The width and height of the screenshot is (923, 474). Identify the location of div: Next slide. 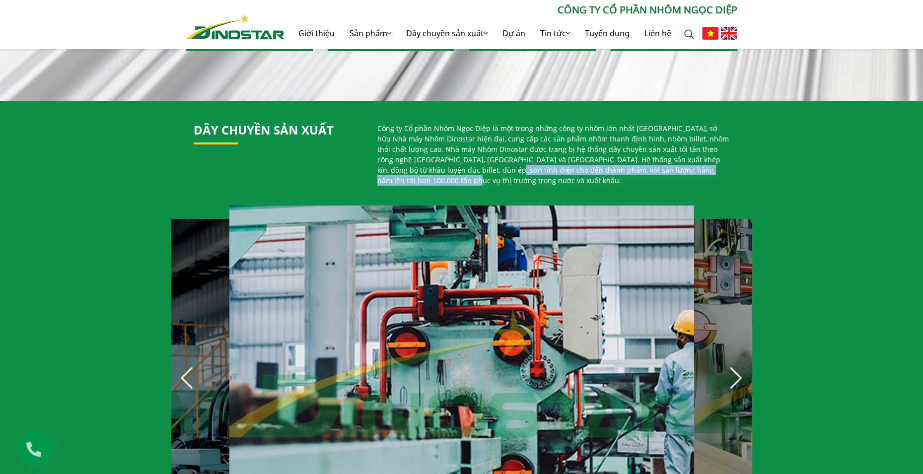
(736, 378).